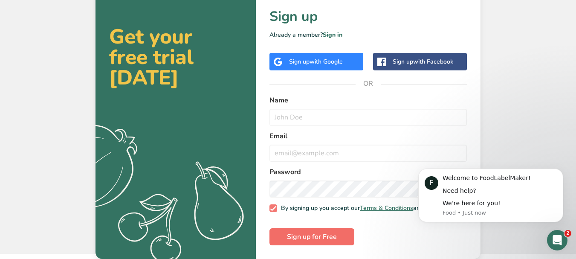  I want to click on span: Sign up for Free, so click(312, 237).